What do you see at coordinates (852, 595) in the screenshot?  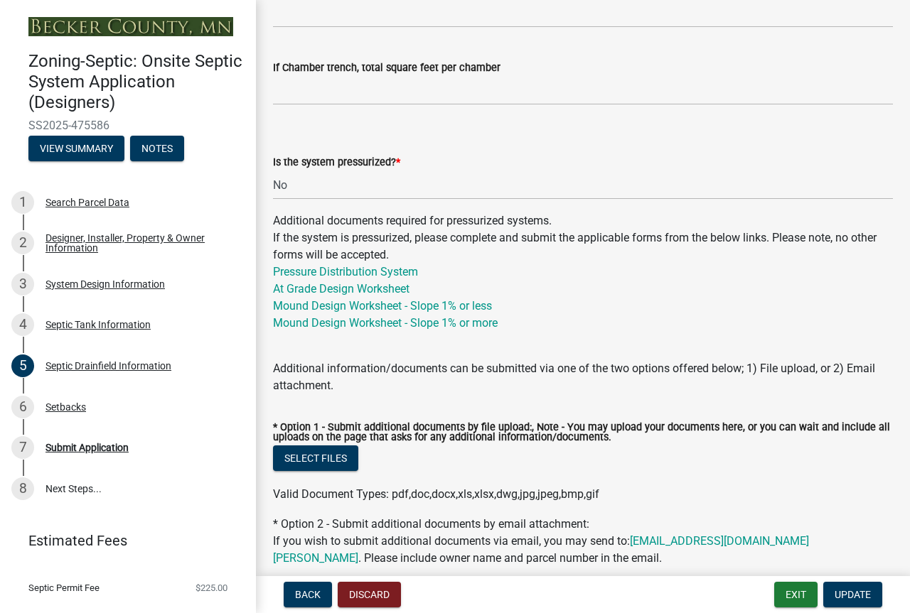 I see `span: Update` at bounding box center [852, 595].